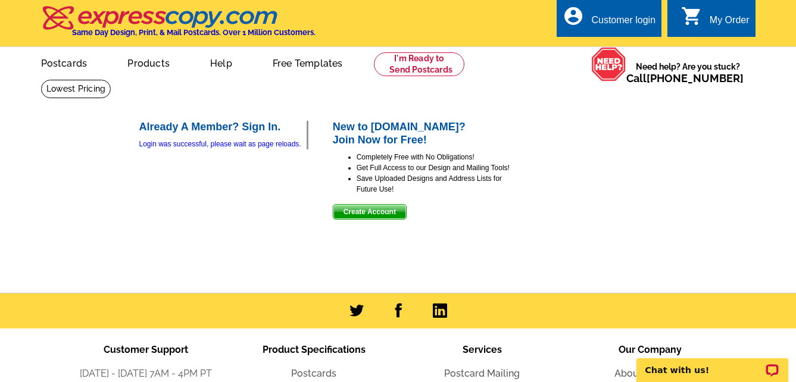 This screenshot has height=382, width=796. I want to click on a: shopping_cart My Order, so click(715, 20).